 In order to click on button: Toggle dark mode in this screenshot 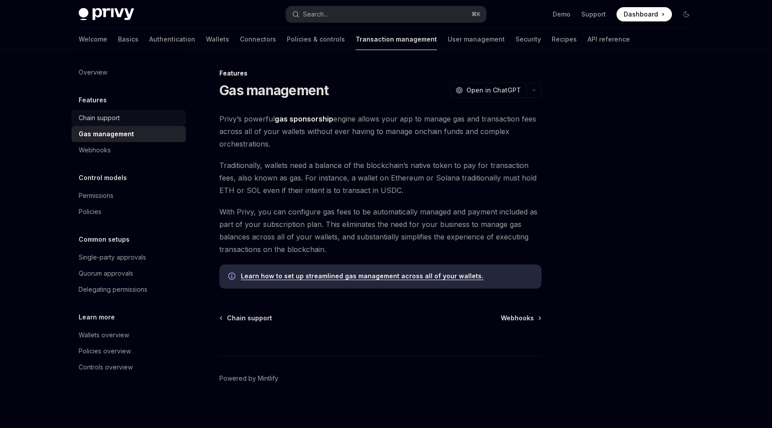, I will do `click(686, 14)`.